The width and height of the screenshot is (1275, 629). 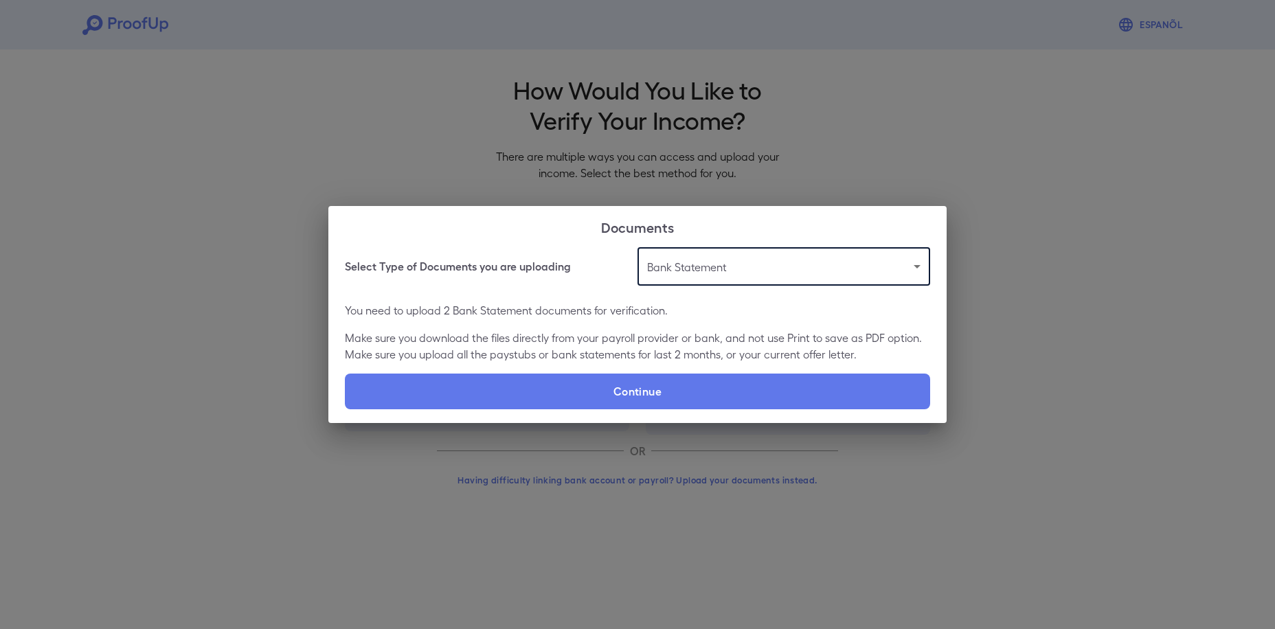 I want to click on p: You need to upload 2 Bank Statement documents for verification., so click(x=637, y=311).